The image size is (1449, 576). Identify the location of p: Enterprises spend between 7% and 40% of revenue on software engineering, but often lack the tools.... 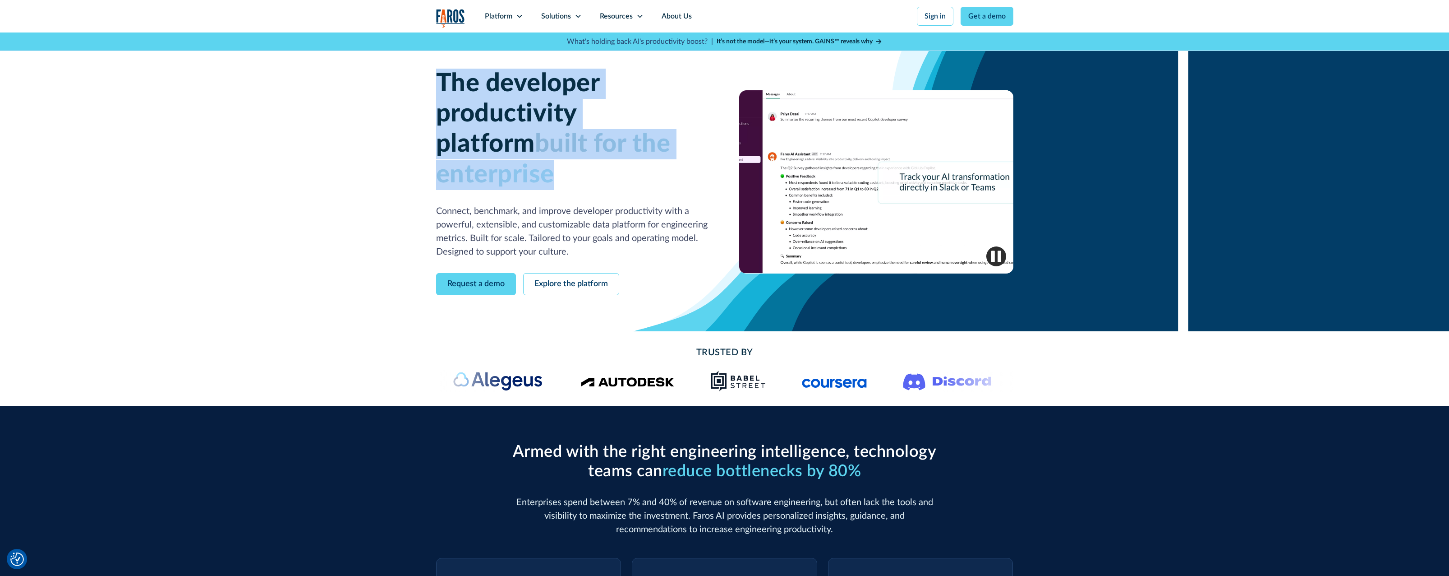
(725, 516).